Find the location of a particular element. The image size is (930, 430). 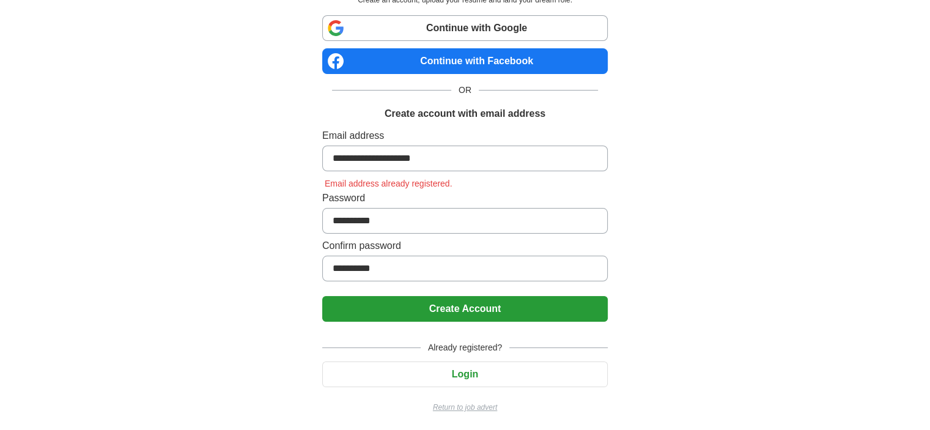

button: Create Account is located at coordinates (465, 309).